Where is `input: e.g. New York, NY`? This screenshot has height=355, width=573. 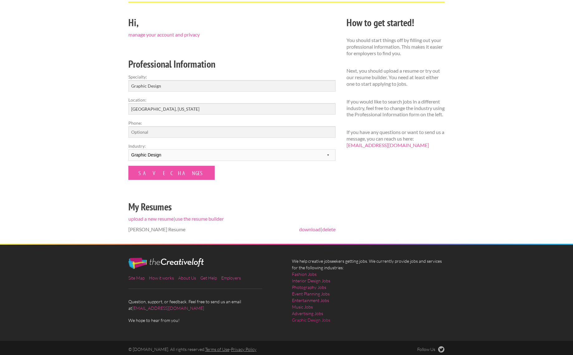
input: e.g. New York, NY is located at coordinates (232, 109).